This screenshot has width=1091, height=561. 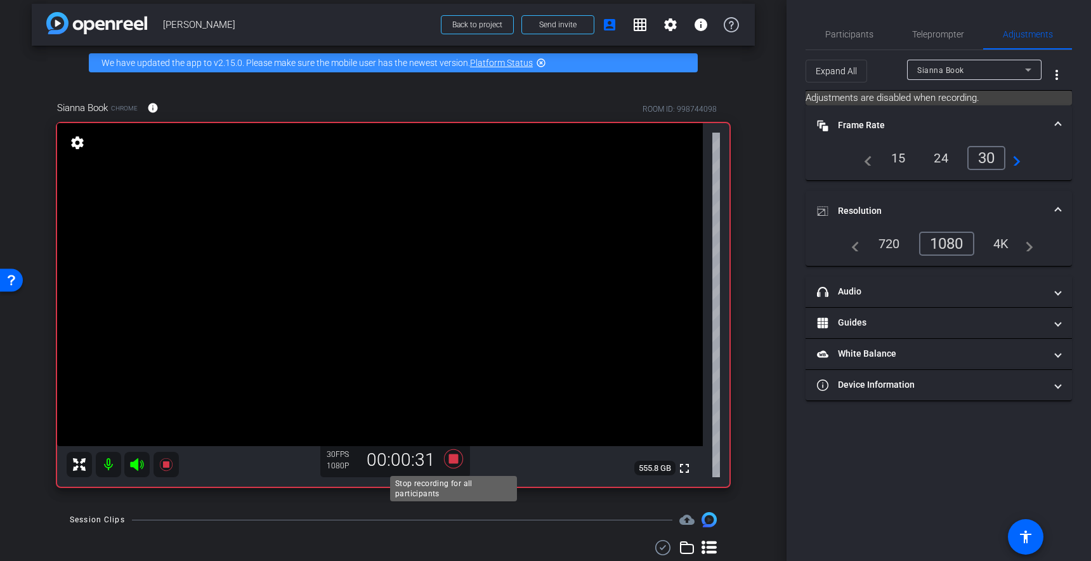 What do you see at coordinates (541, 63) in the screenshot?
I see `mat-icon: highlight_off` at bounding box center [541, 63].